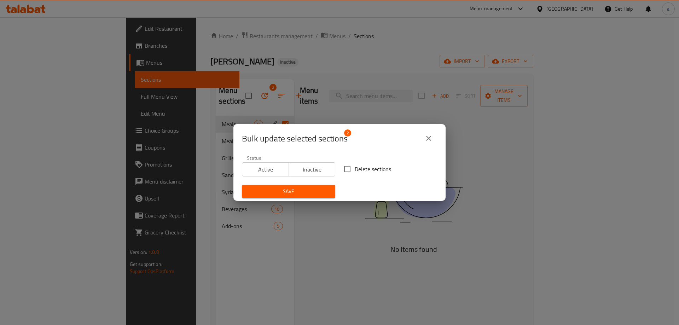 This screenshot has width=679, height=325. I want to click on span: Delete sections, so click(373, 169).